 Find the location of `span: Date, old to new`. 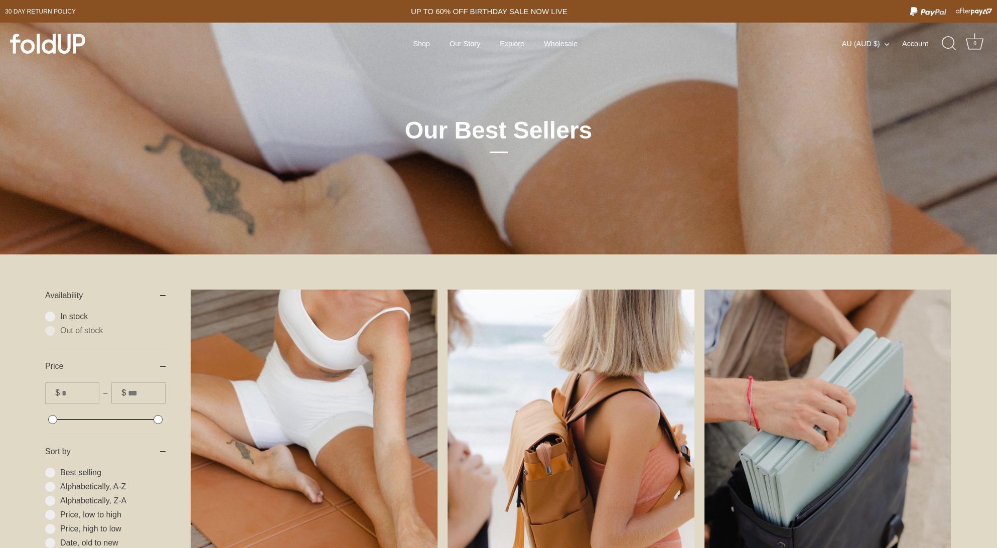

span: Date, old to new is located at coordinates (113, 543).